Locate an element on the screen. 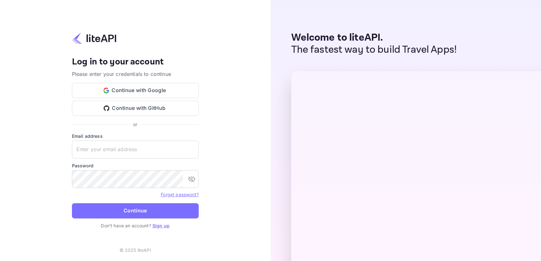  h4: Log in to your account is located at coordinates (135, 62).